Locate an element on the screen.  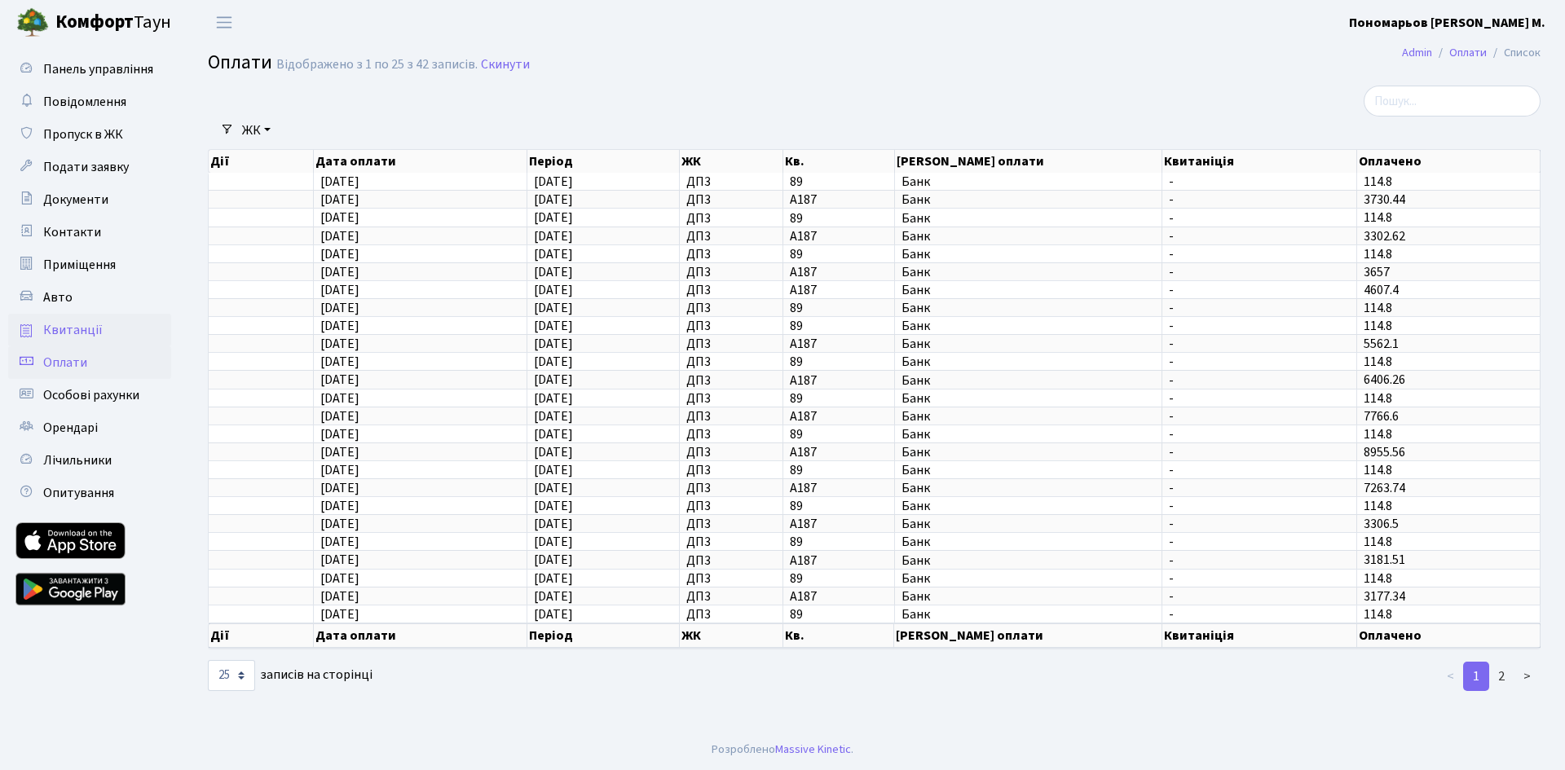
span: Опитування is located at coordinates (78, 493).